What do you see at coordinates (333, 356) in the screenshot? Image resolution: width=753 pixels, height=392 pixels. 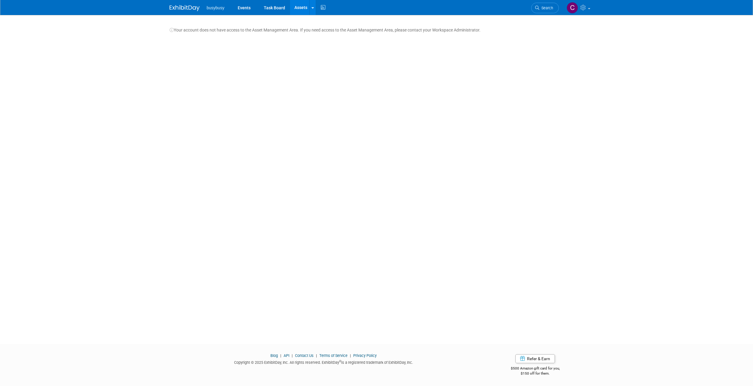 I see `a: Terms of Service` at bounding box center [333, 356].